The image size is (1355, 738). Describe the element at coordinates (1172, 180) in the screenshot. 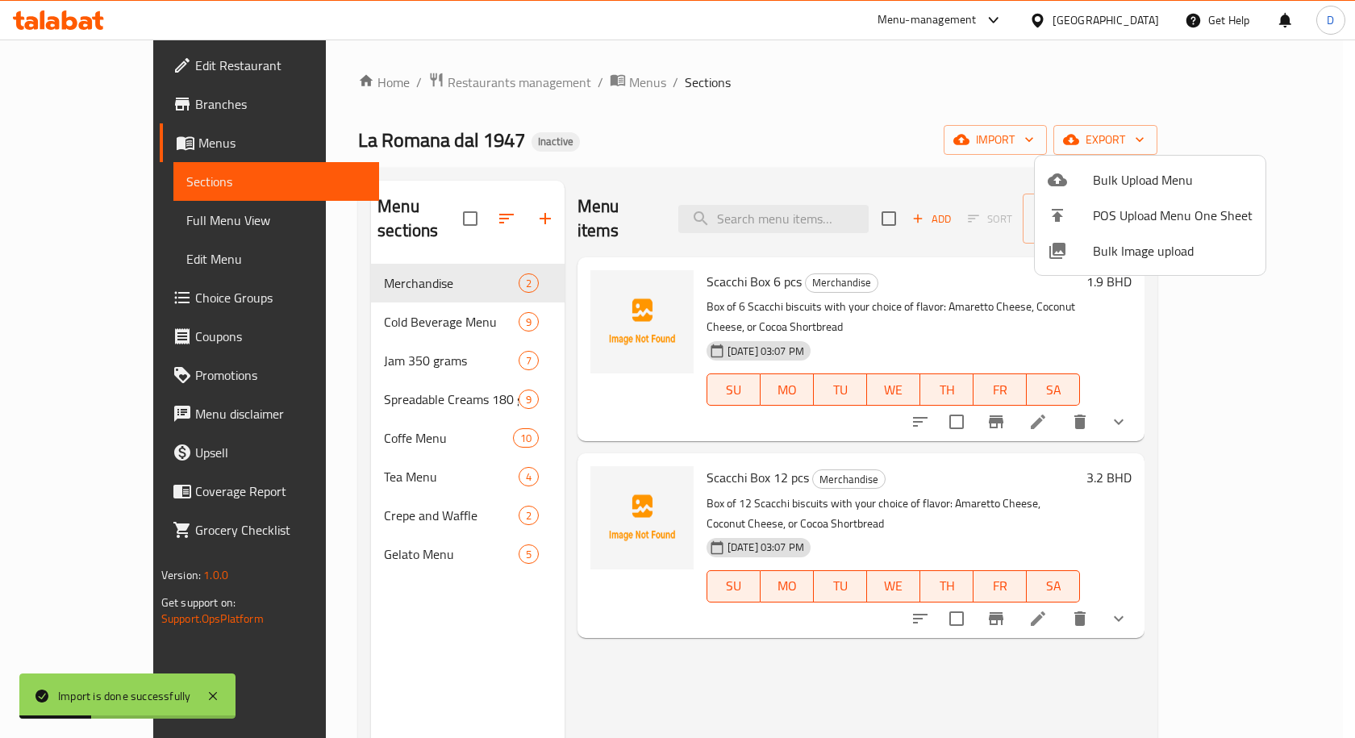

I see `span: Bulk Upload Menu` at that location.